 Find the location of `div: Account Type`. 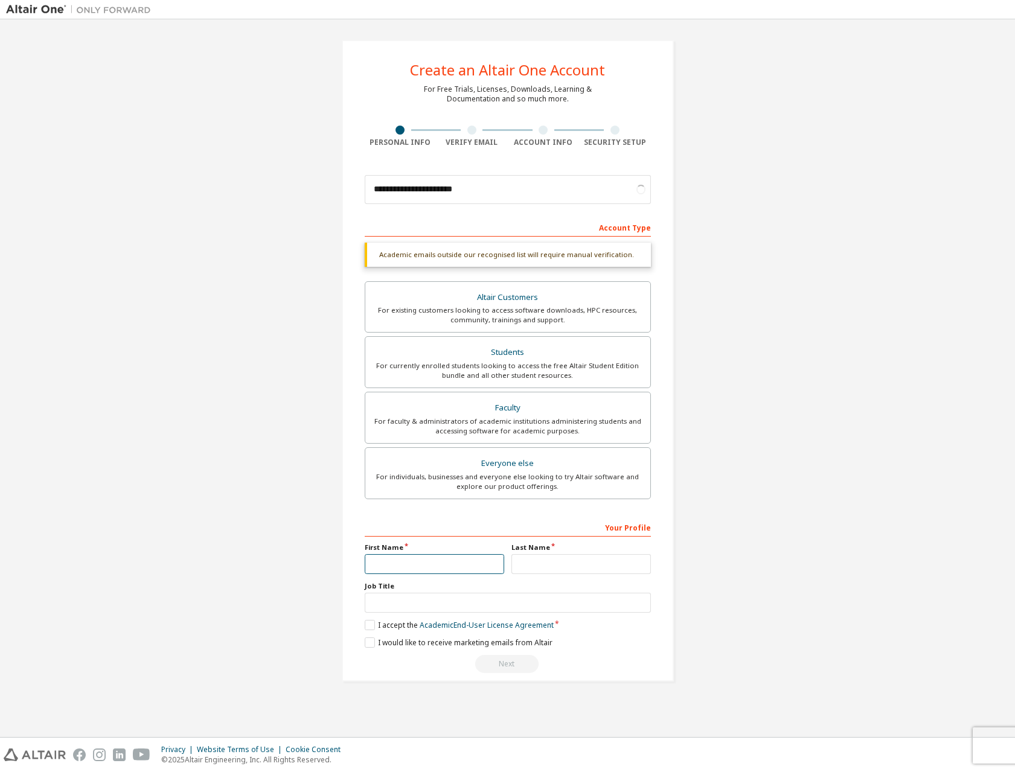

div: Account Type is located at coordinates (508, 227).